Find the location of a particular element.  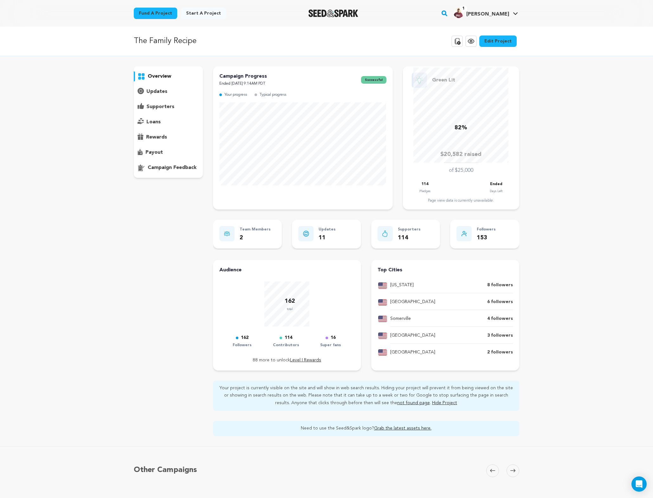

p: supporters is located at coordinates (160, 107).